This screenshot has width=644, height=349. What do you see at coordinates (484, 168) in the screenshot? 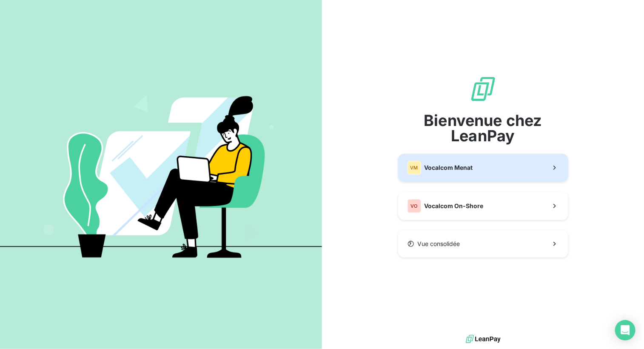
I see `button: VMVocalcom Menat` at bounding box center [484, 168].